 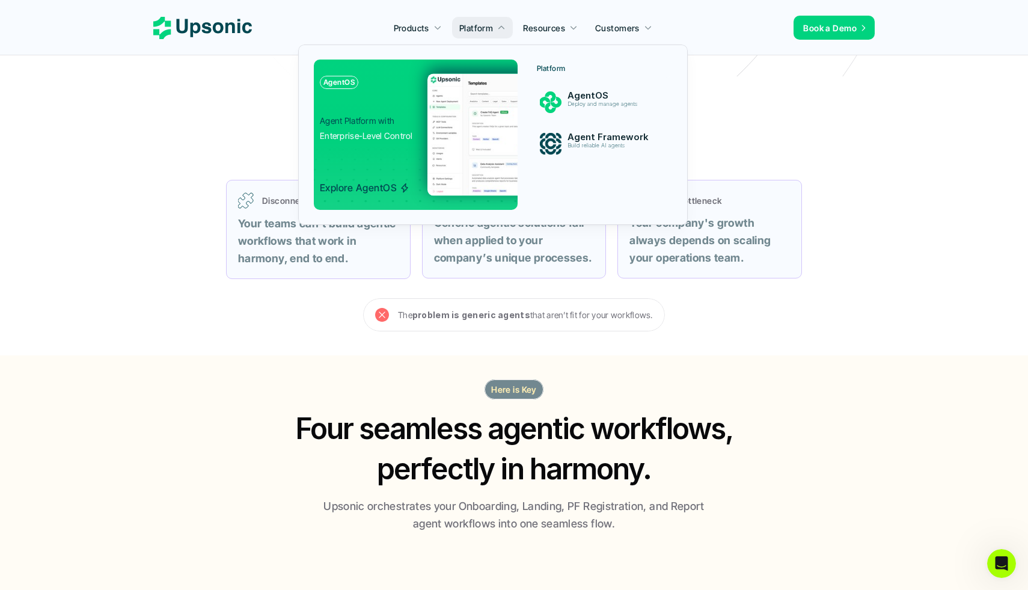 What do you see at coordinates (526, 314) in the screenshot?
I see `p: The that aren’t fit for your workflows.` at bounding box center [526, 314].